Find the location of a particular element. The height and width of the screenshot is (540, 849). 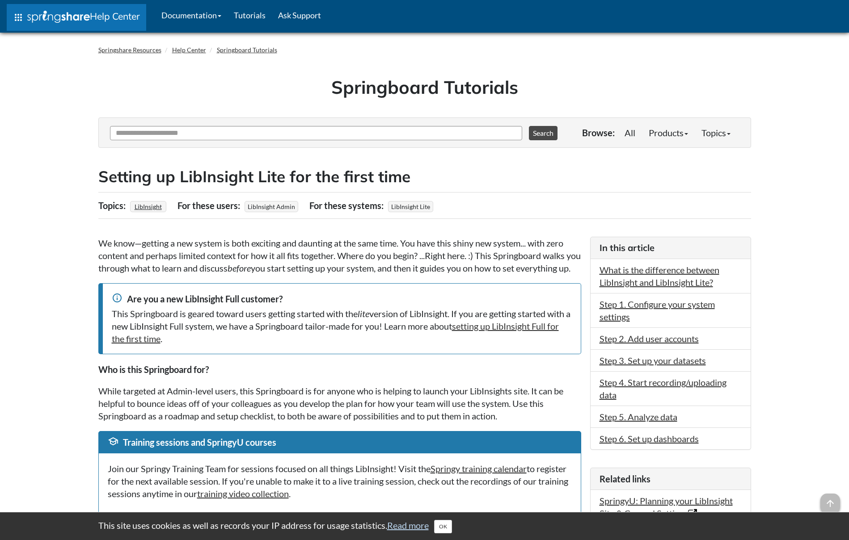

p: And for a self-guided, deep dive into getting started with LibInsight, see our SpringyU course! is located at coordinates (340, 522).